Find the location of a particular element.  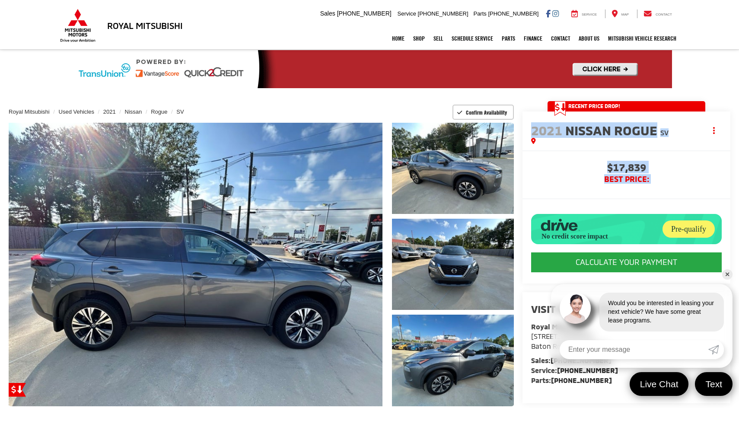

a: Map is located at coordinates (620, 14).